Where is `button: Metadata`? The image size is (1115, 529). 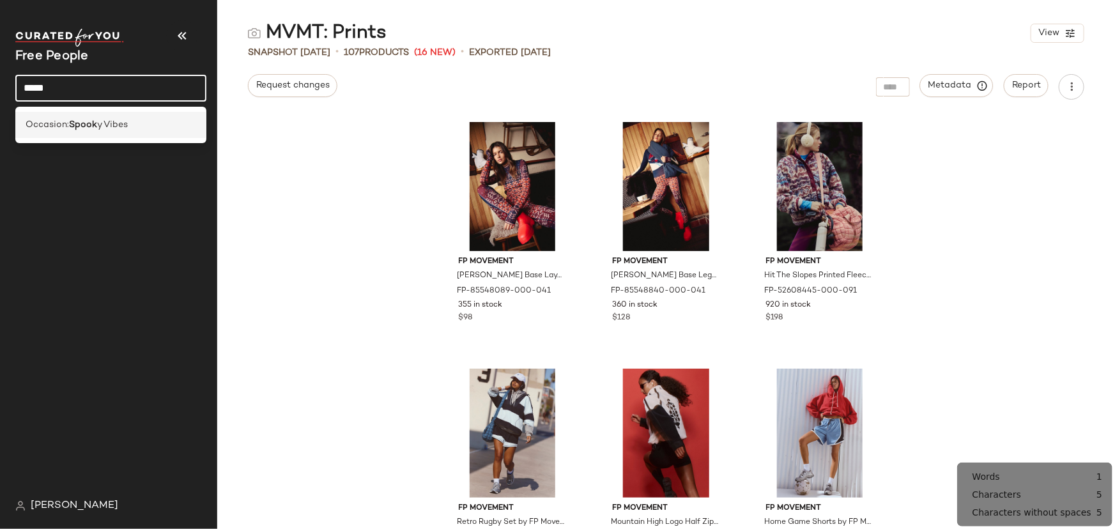
button: Metadata is located at coordinates (957, 86).